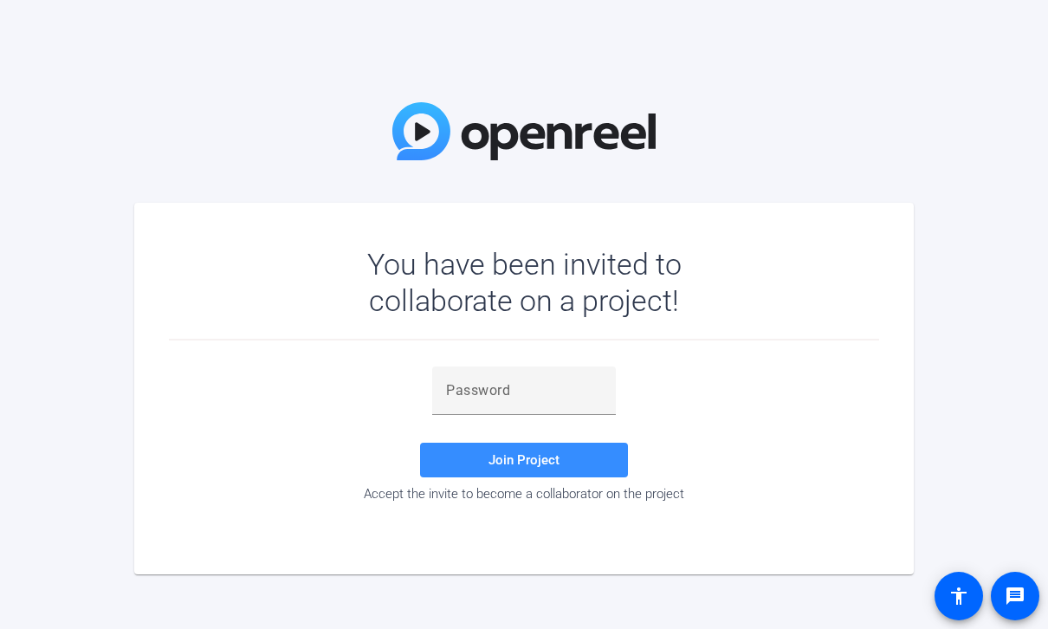  Describe the element at coordinates (524, 460) in the screenshot. I see `button: Join Project` at that location.